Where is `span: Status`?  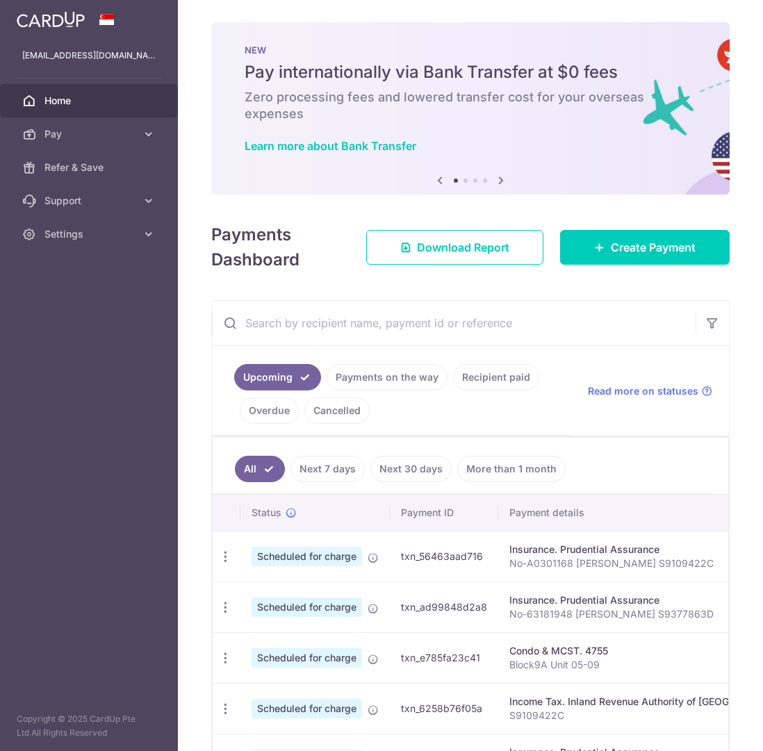
span: Status is located at coordinates (266, 513).